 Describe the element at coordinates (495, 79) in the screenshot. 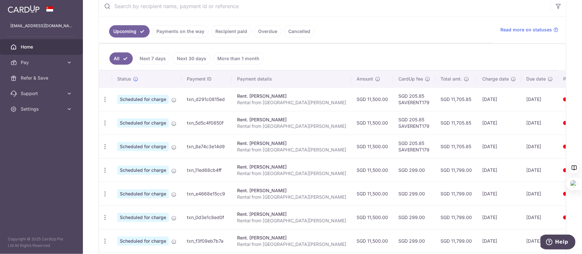

I see `span: Charge date` at that location.